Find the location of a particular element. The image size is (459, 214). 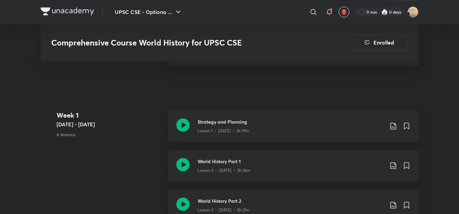

button: UPSC CSE - Optiona ... is located at coordinates (148, 12).